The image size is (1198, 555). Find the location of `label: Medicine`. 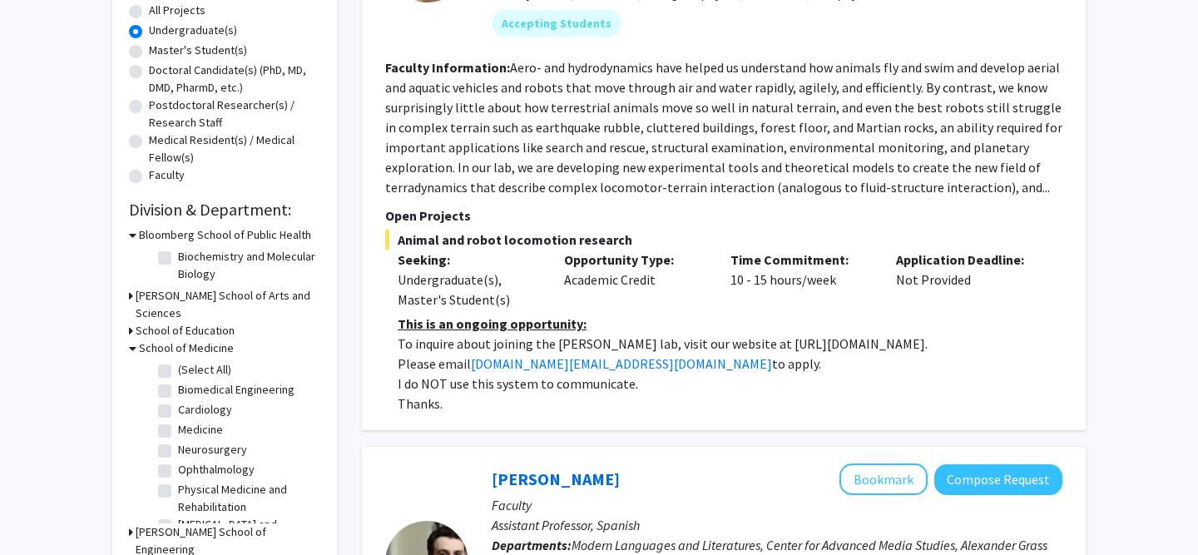

label: Medicine is located at coordinates (200, 429).